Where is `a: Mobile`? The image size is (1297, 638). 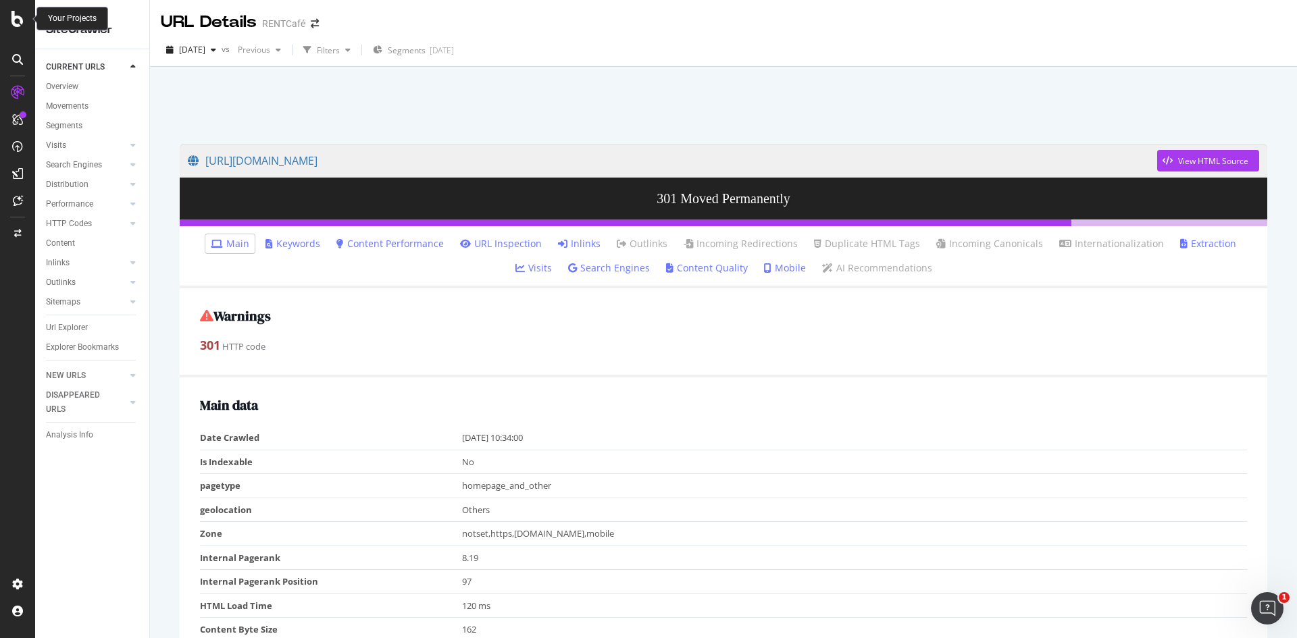 a: Mobile is located at coordinates (785, 268).